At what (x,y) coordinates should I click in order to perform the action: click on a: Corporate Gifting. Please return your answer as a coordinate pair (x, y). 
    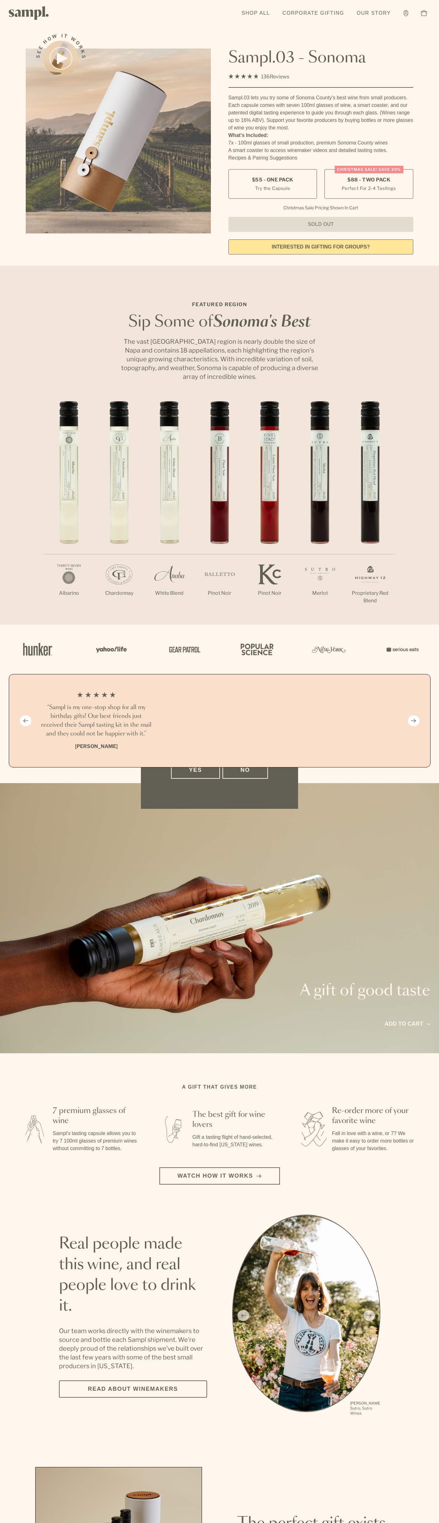
    Looking at the image, I should click on (313, 13).